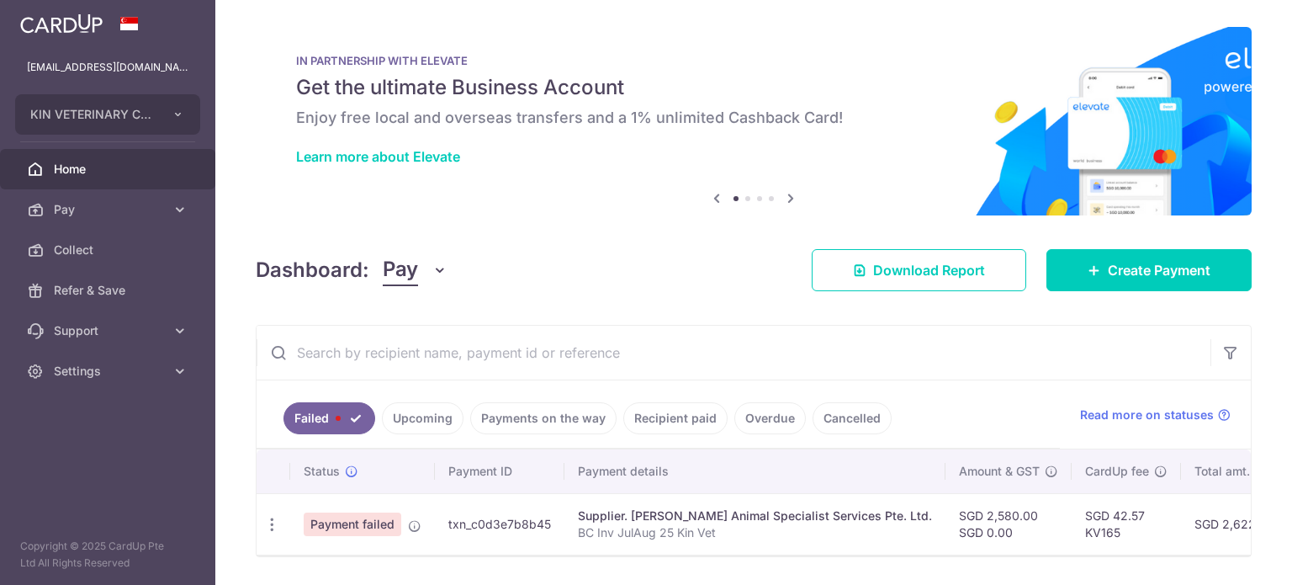 This screenshot has height=585, width=1292. I want to click on a: Upcoming, so click(422, 418).